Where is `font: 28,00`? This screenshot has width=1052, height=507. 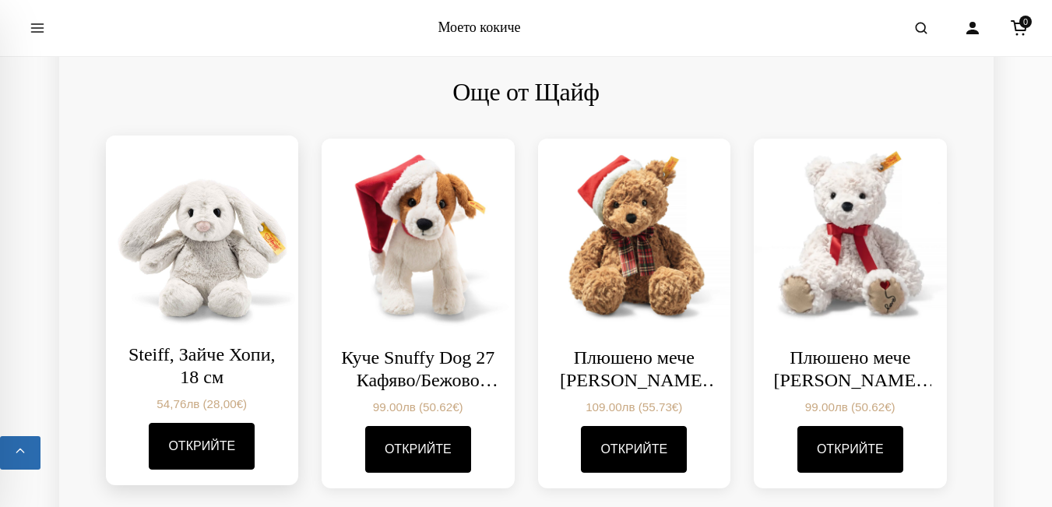
font: 28,00 is located at coordinates (222, 403).